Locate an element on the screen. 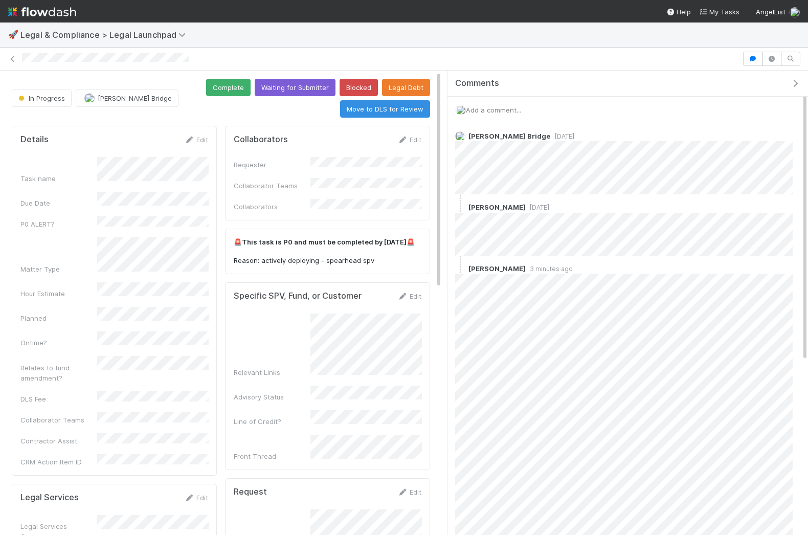 This screenshot has width=808, height=535. h5: Legal Services is located at coordinates (50, 498).